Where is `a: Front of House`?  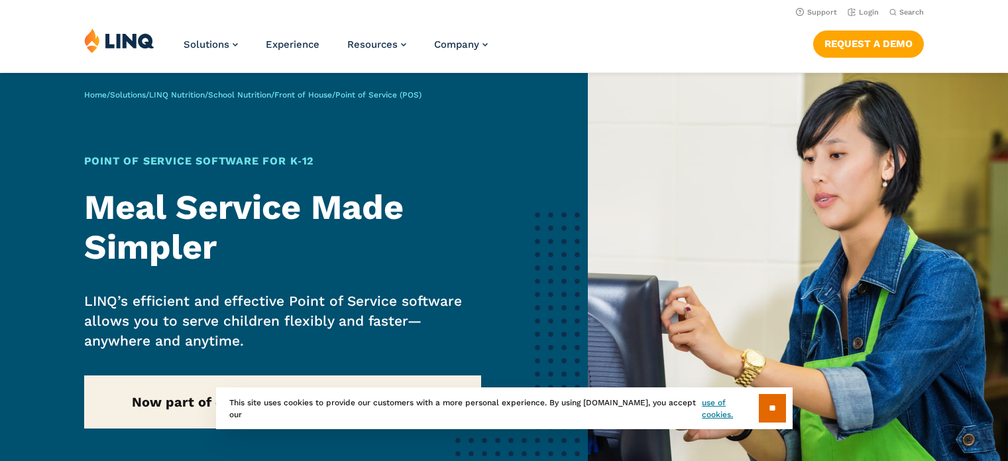 a: Front of House is located at coordinates (303, 95).